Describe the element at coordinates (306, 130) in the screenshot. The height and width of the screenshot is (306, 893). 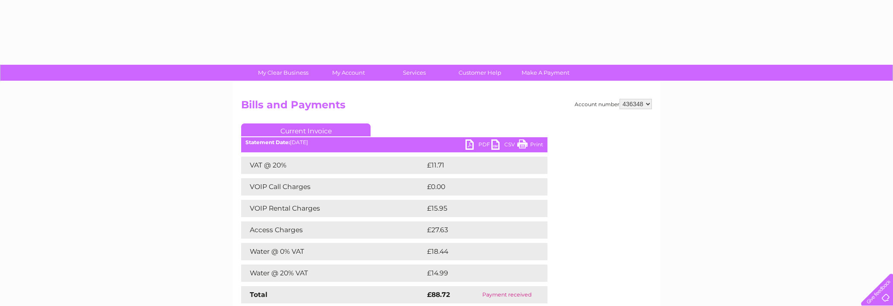
I see `a: Current Invoice` at that location.